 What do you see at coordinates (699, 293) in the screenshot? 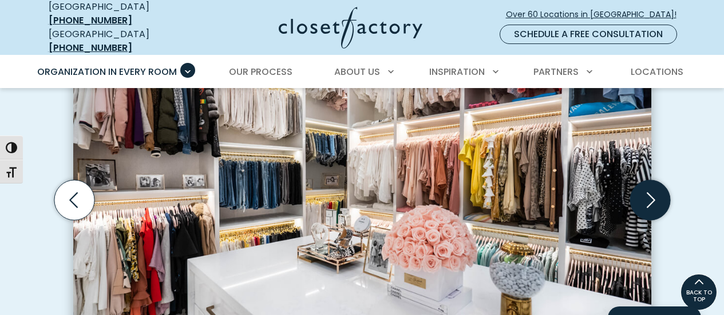
I see `a: BACK TO TOP` at bounding box center [699, 293].